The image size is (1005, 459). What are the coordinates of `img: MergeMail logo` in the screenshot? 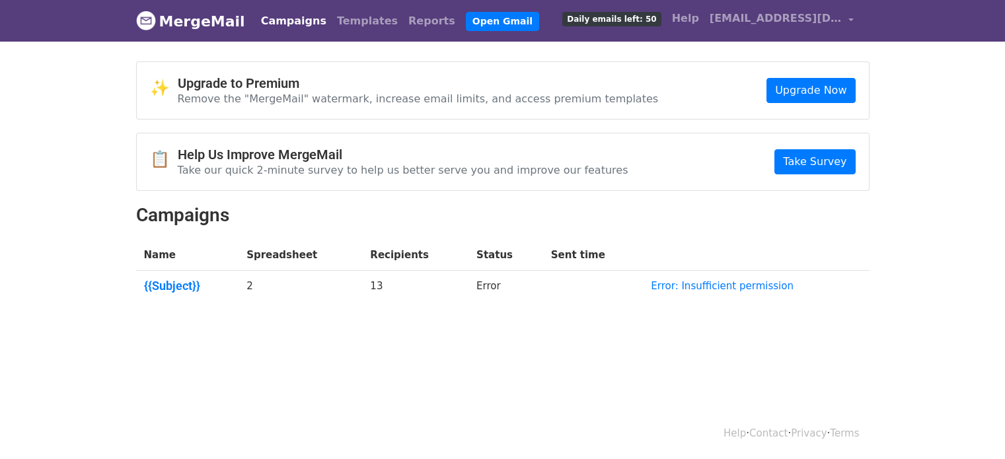 It's located at (146, 20).